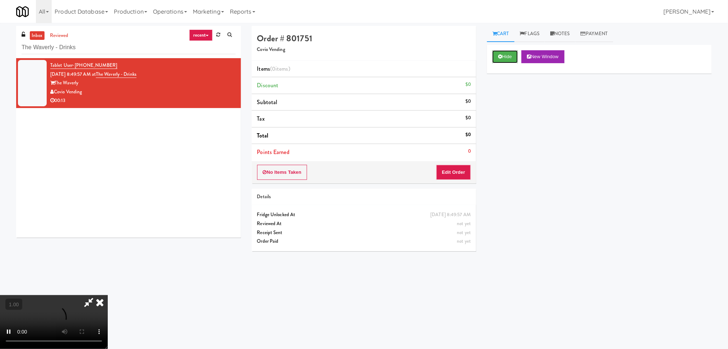 This screenshot has width=728, height=349. Describe the element at coordinates (129, 47) in the screenshot. I see `input: Search vision orders` at that location.